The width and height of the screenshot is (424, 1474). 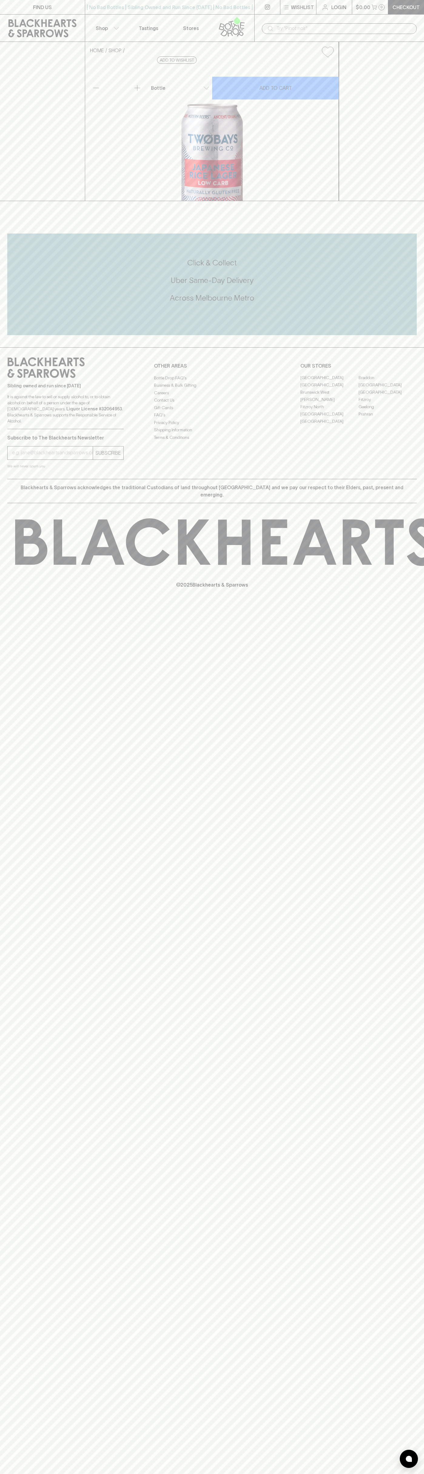 What do you see at coordinates (42, 7) in the screenshot?
I see `p: FIND US` at bounding box center [42, 7].